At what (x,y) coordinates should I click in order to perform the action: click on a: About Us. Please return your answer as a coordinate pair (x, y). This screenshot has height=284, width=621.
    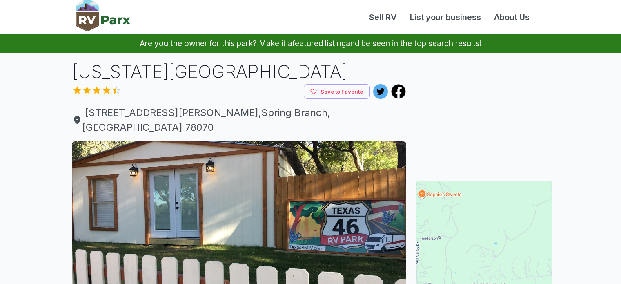
    Looking at the image, I should click on (512, 17).